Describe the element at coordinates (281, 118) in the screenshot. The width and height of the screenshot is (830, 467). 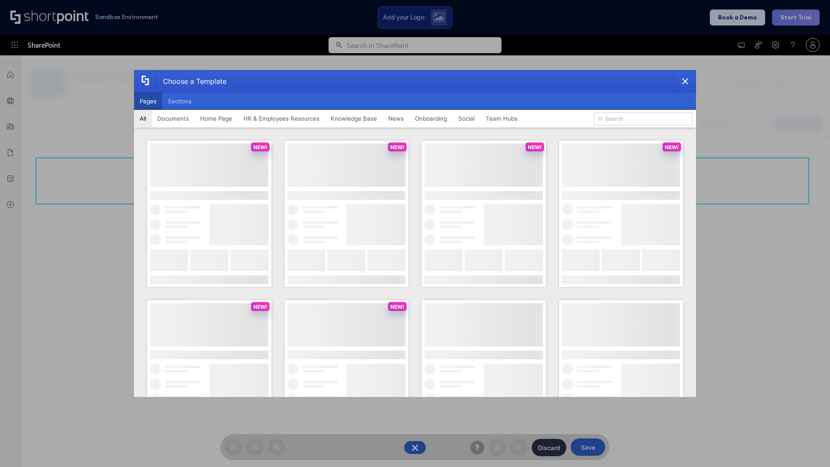
I see `button: HR & Employees Resources` at that location.